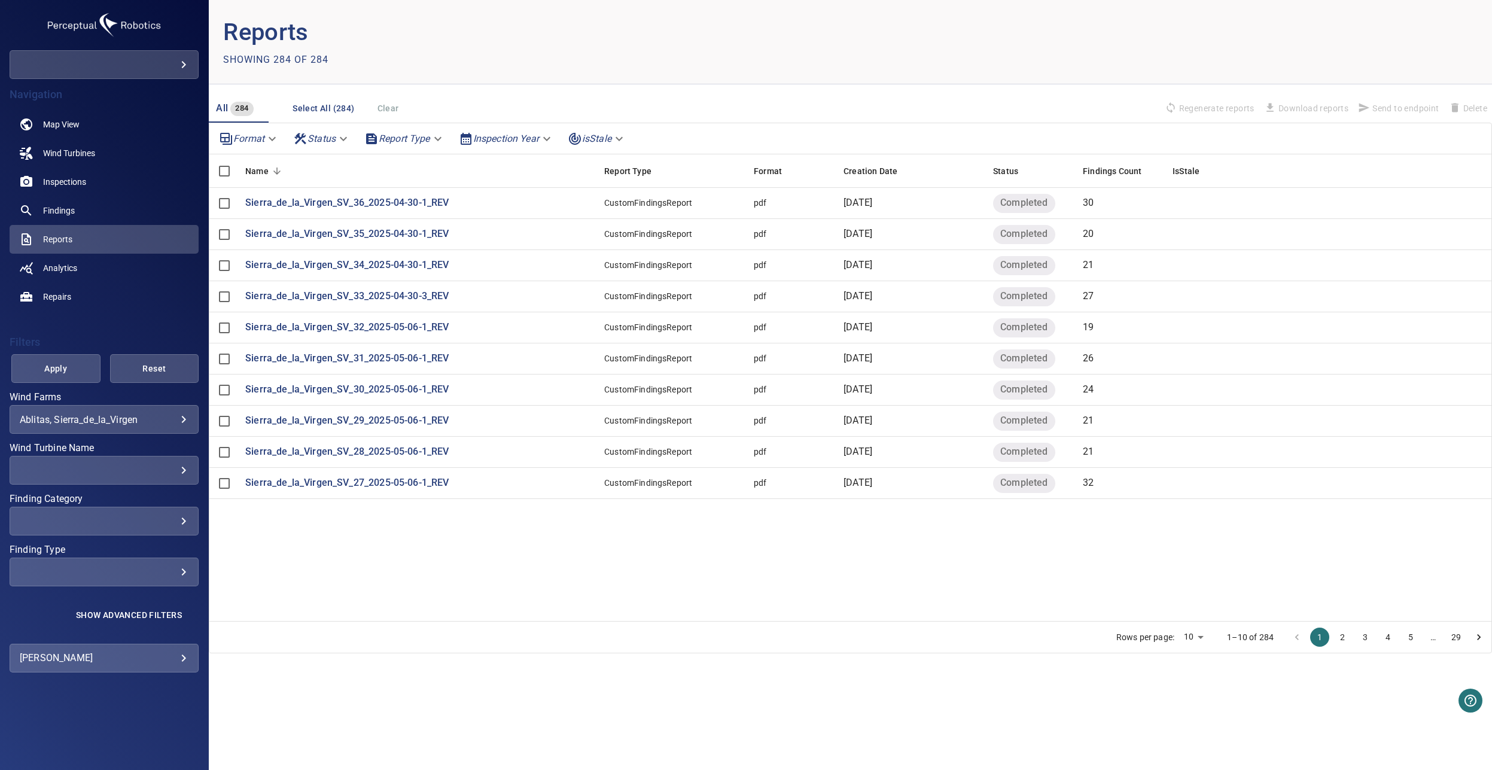  What do you see at coordinates (1456, 637) in the screenshot?
I see `button: Go to page 29` at bounding box center [1456, 637].